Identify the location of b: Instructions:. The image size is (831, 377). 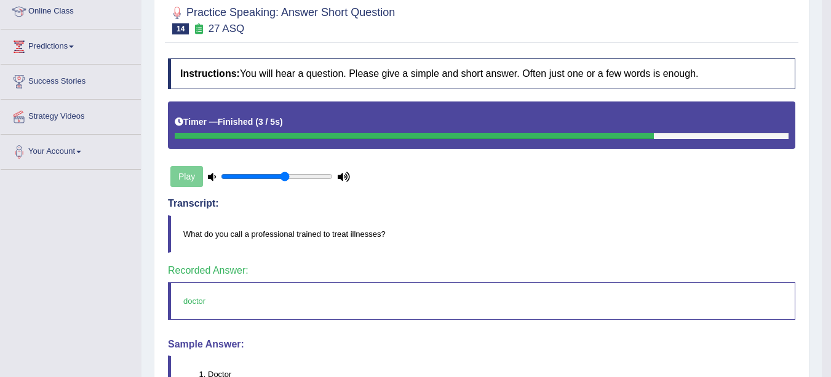
(210, 73).